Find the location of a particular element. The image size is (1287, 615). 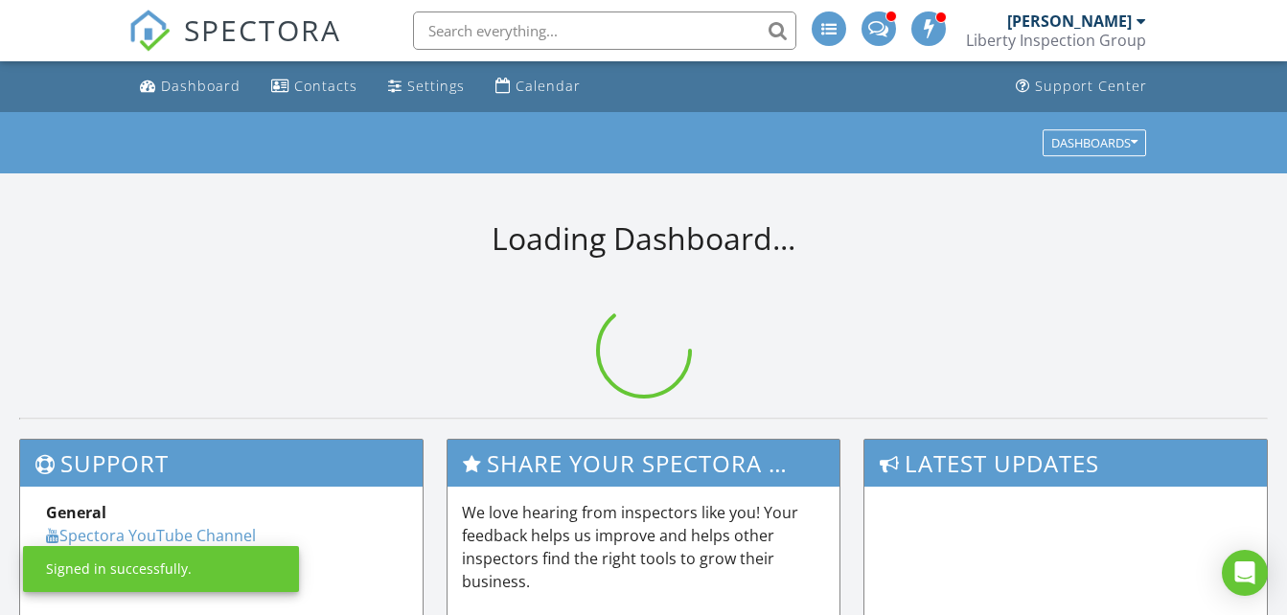

a: Calendar is located at coordinates (538, 86).